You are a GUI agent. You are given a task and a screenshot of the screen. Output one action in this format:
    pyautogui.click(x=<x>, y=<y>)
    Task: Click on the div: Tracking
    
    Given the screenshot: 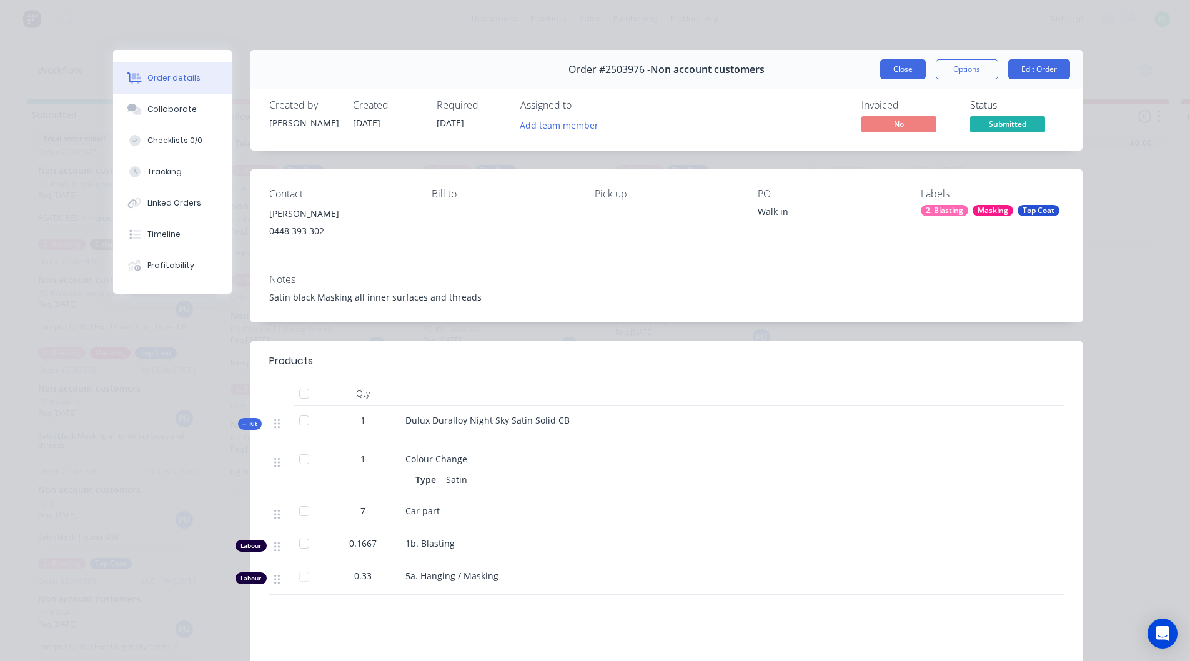 What is the action you would take?
    pyautogui.click(x=164, y=172)
    